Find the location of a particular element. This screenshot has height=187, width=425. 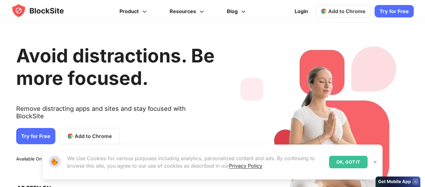

text: Available On is located at coordinates (29, 159).